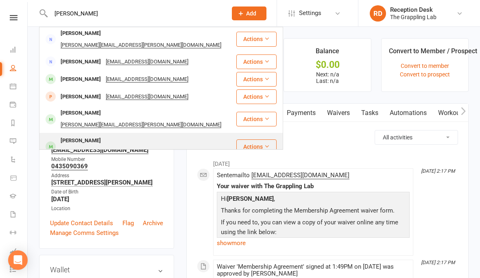 The image size is (480, 278). Describe the element at coordinates (18, 261) in the screenshot. I see `div: Open Intercom Messenger` at that location.